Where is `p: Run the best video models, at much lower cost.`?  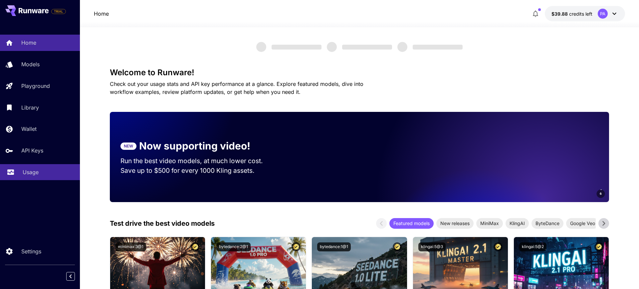
p: Run the best video models, at much lower cost. is located at coordinates (198, 161).